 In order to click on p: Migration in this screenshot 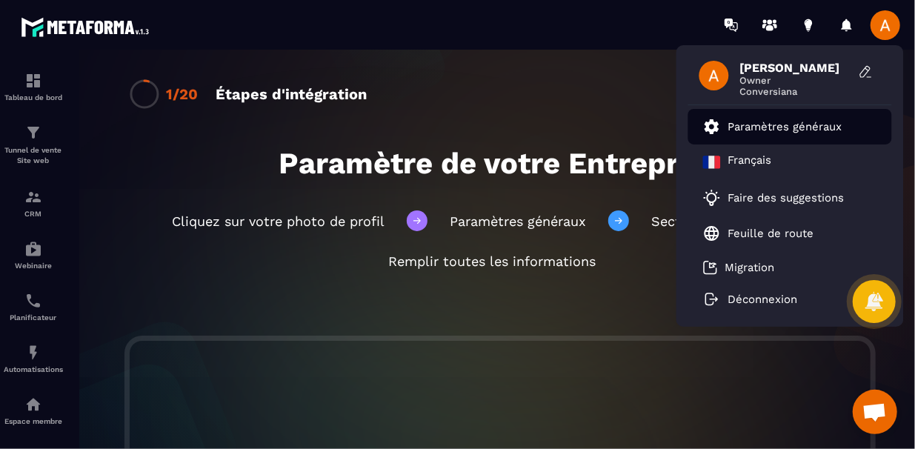, I will do `click(750, 268)`.